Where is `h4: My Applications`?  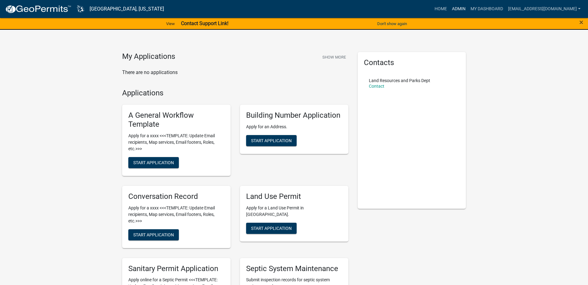 h4: My Applications is located at coordinates (149, 57).